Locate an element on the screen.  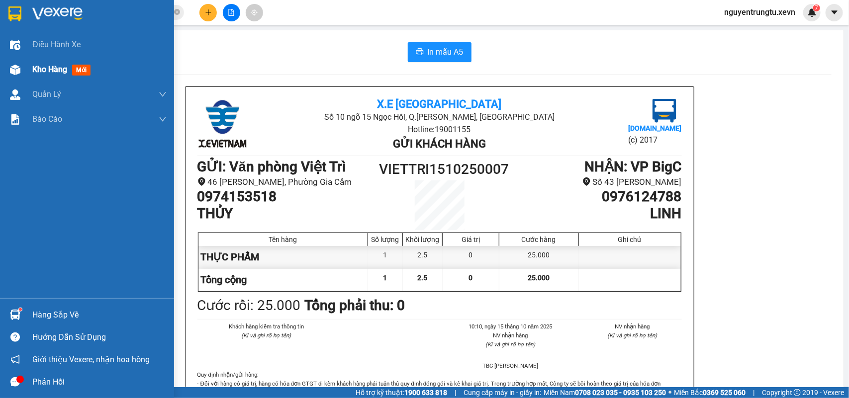
span: 1 is located at coordinates (385, 278).